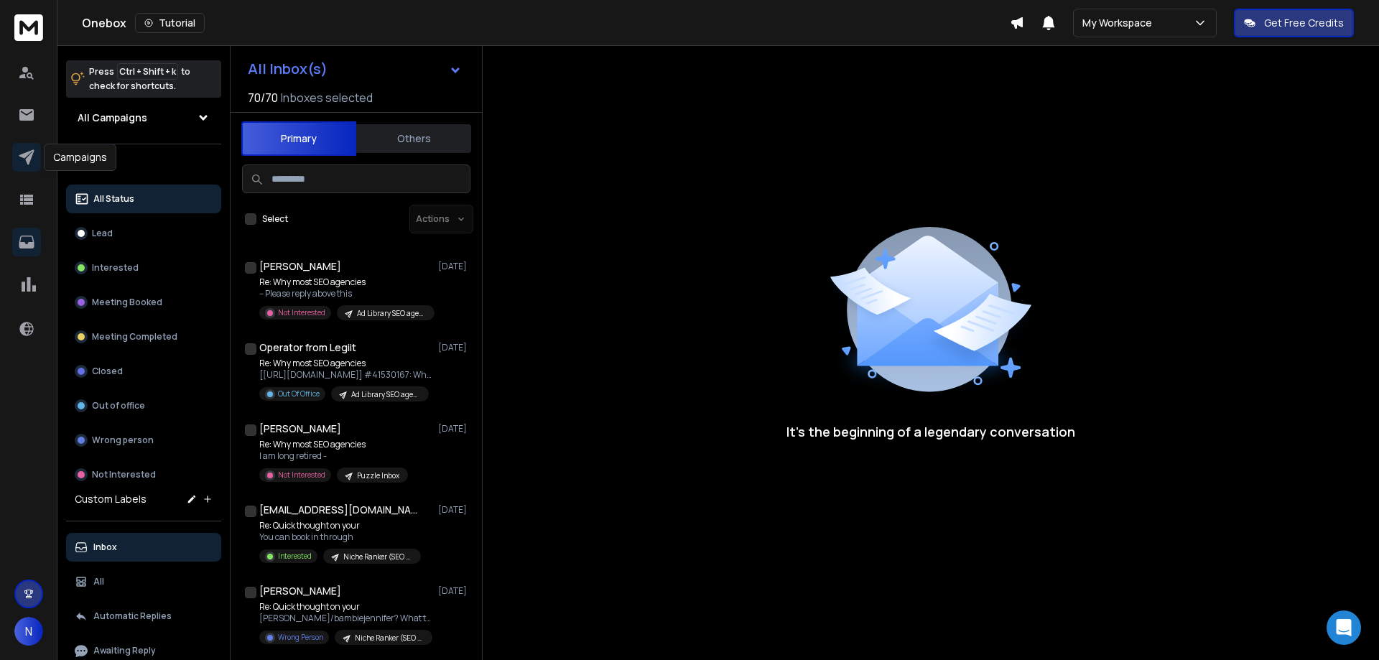 The width and height of the screenshot is (1379, 660). What do you see at coordinates (144, 616) in the screenshot?
I see `button: Automatic Replies` at bounding box center [144, 616].